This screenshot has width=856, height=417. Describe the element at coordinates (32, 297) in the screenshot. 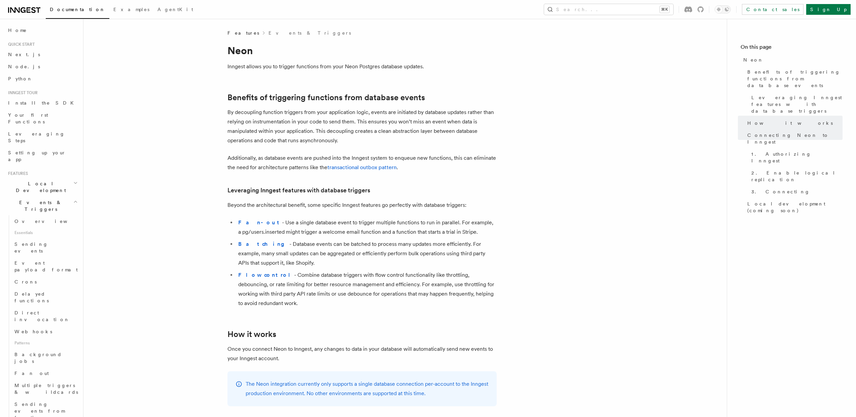

I see `span: Delayed functions` at that location.